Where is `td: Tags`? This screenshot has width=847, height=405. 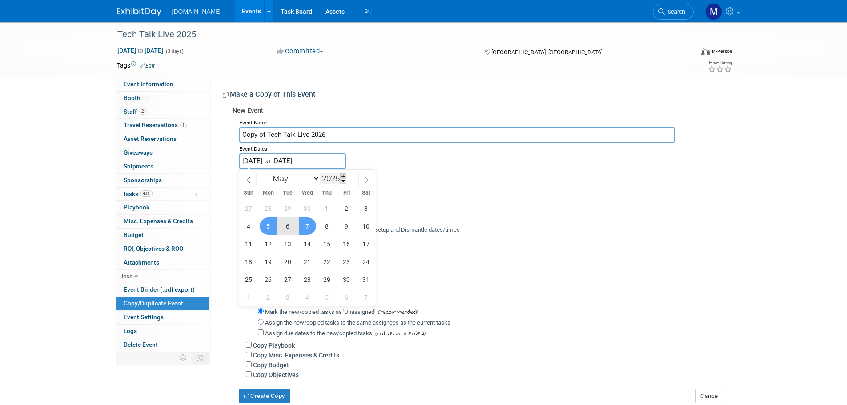
td: Tags is located at coordinates (136, 65).